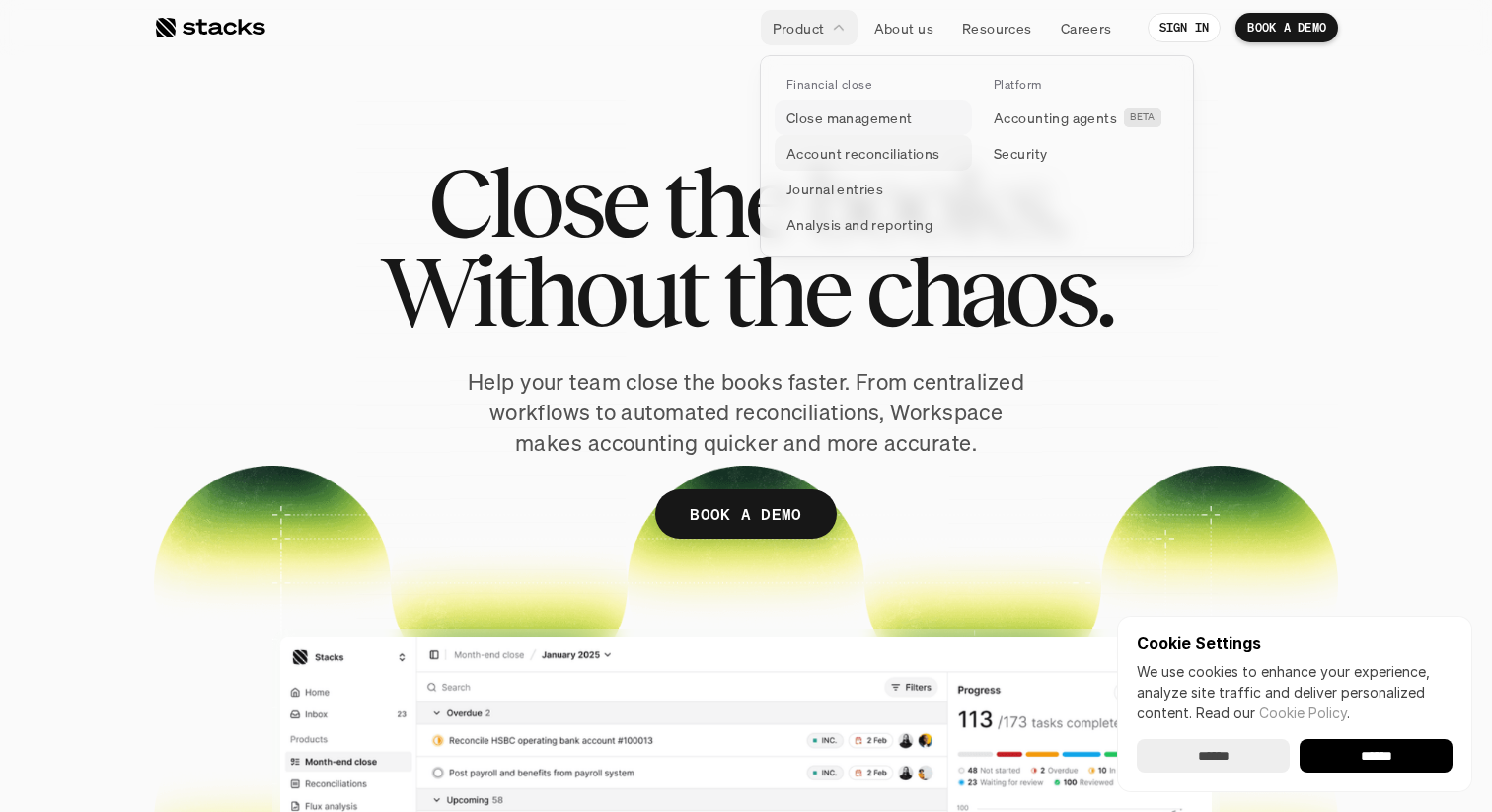 The height and width of the screenshot is (812, 1492). I want to click on p: Journal entries, so click(835, 189).